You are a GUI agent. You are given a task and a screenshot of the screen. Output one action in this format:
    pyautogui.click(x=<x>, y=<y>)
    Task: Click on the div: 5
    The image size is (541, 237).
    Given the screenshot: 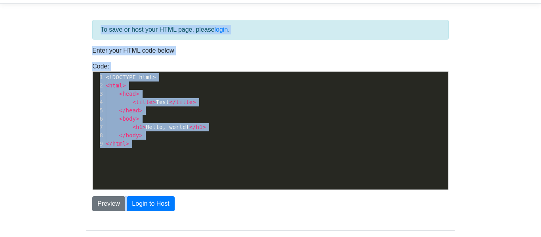 What is the action you would take?
    pyautogui.click(x=98, y=111)
    